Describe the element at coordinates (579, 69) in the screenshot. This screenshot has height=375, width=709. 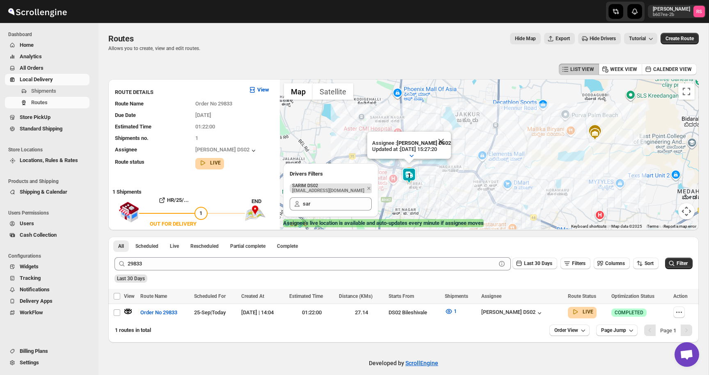
I see `button: LIST VIEW` at that location.